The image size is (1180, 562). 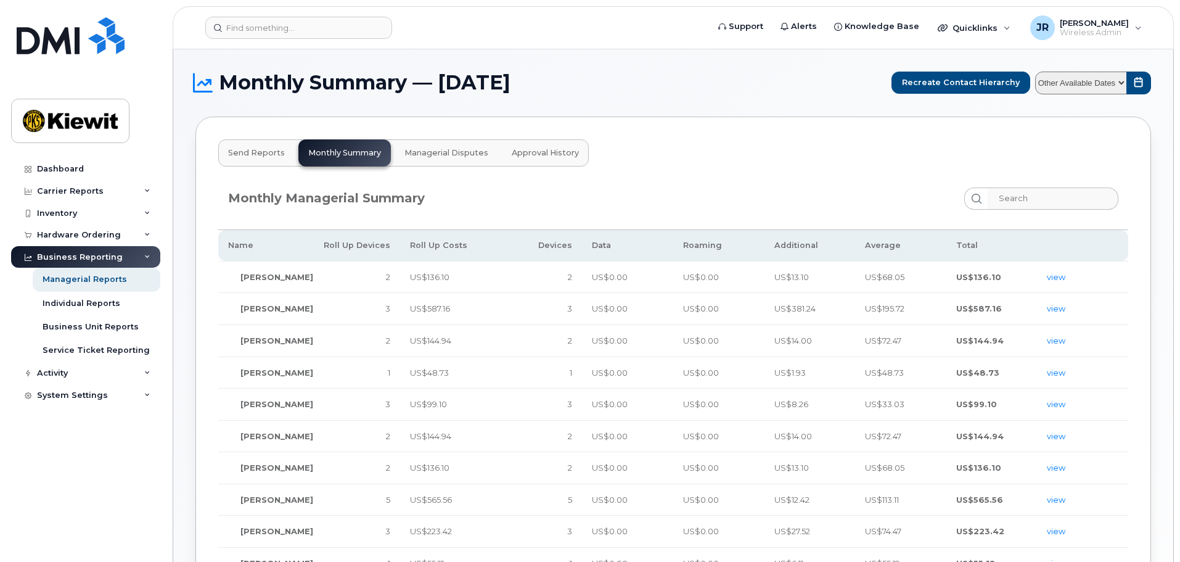 What do you see at coordinates (791, 404) in the screenshot?
I see `span: US$8.26` at bounding box center [791, 404].